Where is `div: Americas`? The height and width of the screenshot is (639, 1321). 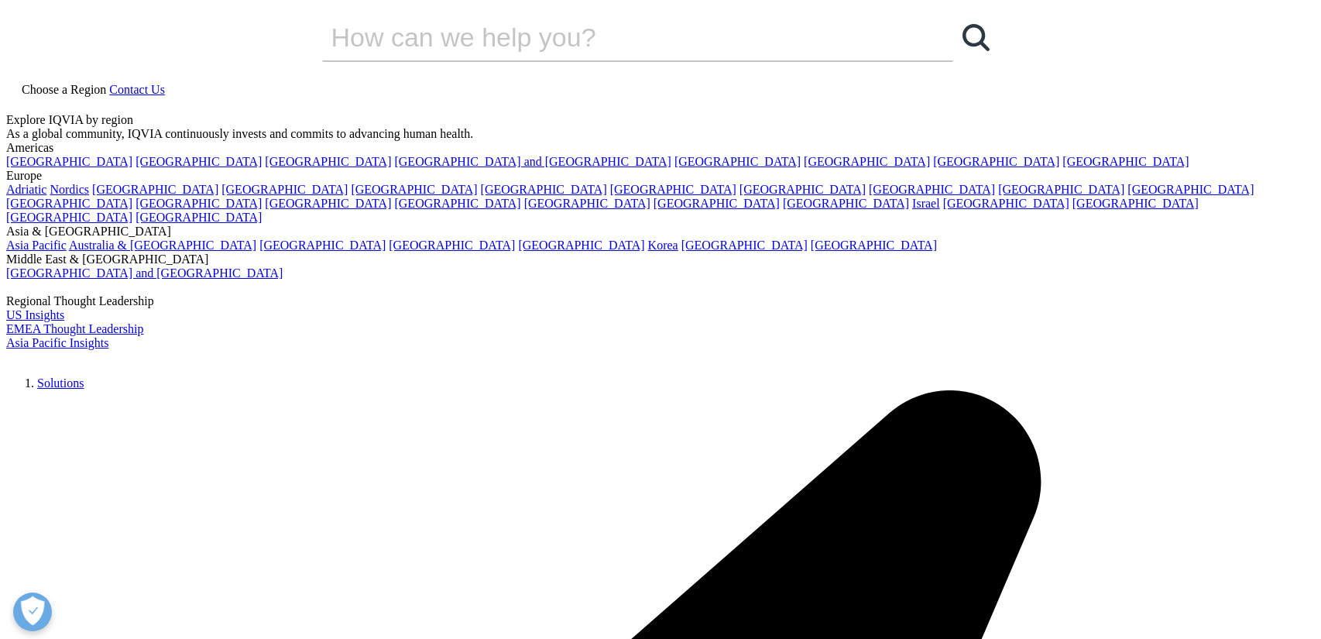
div: Americas is located at coordinates (661, 148).